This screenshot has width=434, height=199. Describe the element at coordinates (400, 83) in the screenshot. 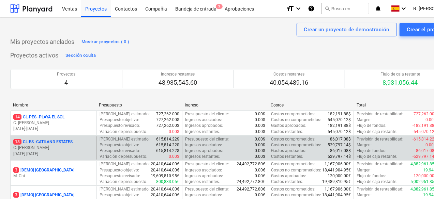

I see `p: 8,931,056.44` at that location.